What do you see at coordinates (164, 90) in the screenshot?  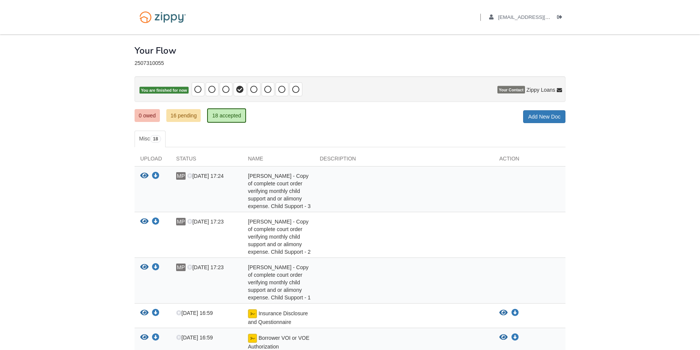 I see `span: You are finished for now` at bounding box center [164, 90].